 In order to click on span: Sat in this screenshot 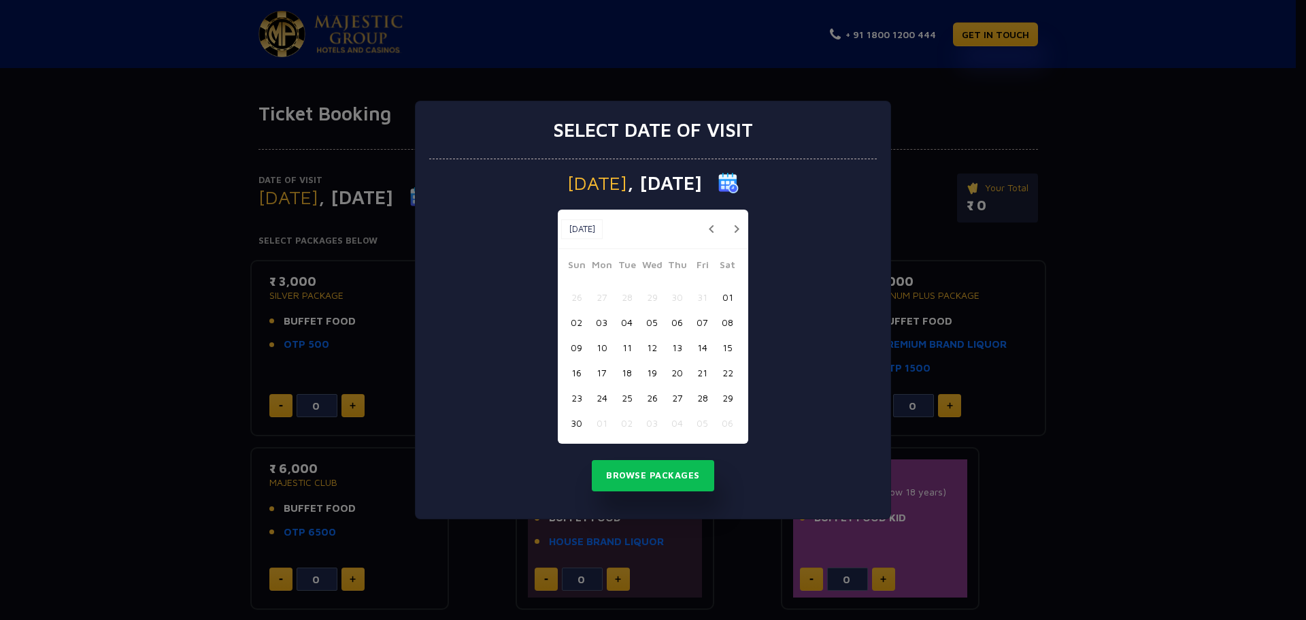, I will do `click(727, 267)`.